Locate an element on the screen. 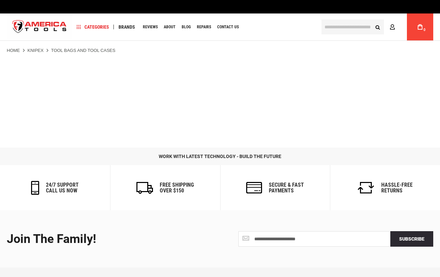  a: store logo is located at coordinates (39, 27).